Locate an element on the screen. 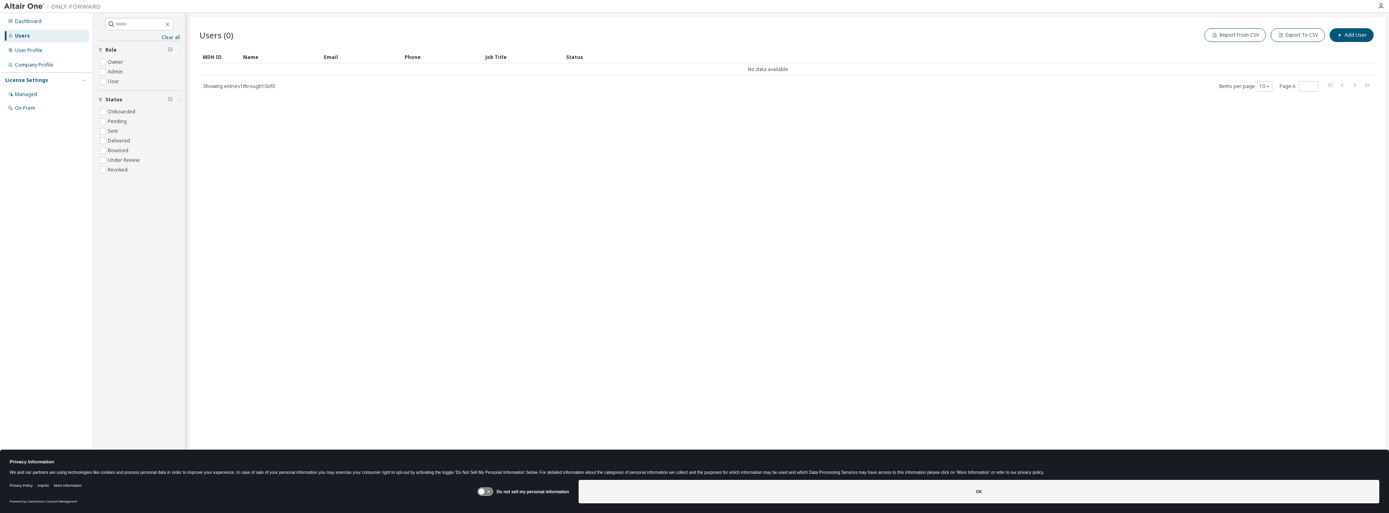 Image resolution: width=1389 pixels, height=513 pixels. div: Managed is located at coordinates (26, 94).